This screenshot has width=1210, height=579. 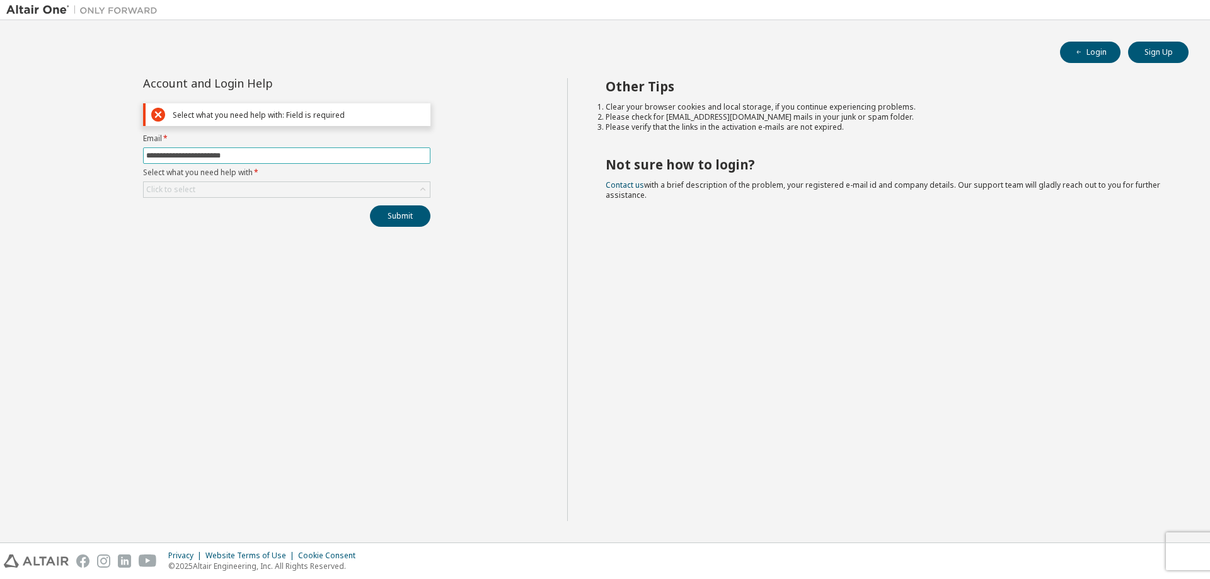 I want to click on li: Please verify that the links in the activation e-mails are not expired., so click(x=886, y=127).